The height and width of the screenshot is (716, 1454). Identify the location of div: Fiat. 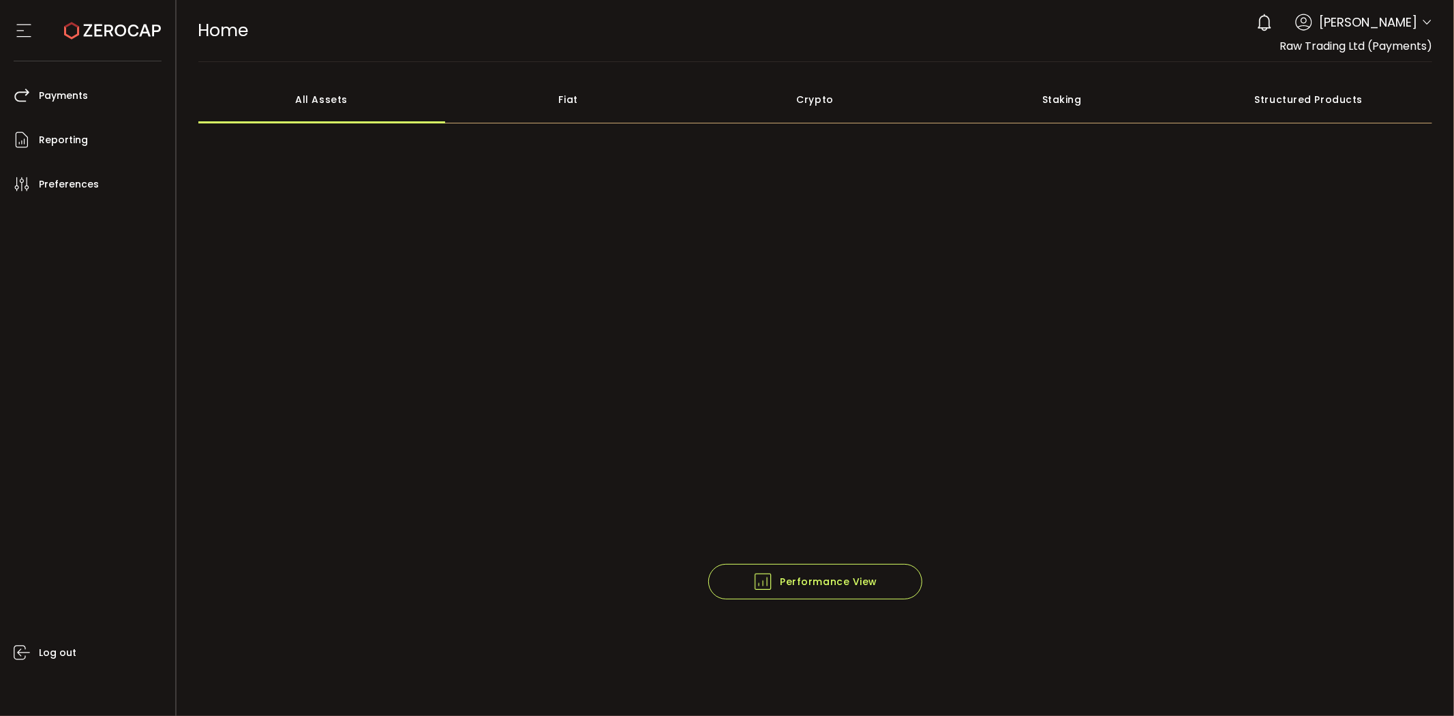
(569, 100).